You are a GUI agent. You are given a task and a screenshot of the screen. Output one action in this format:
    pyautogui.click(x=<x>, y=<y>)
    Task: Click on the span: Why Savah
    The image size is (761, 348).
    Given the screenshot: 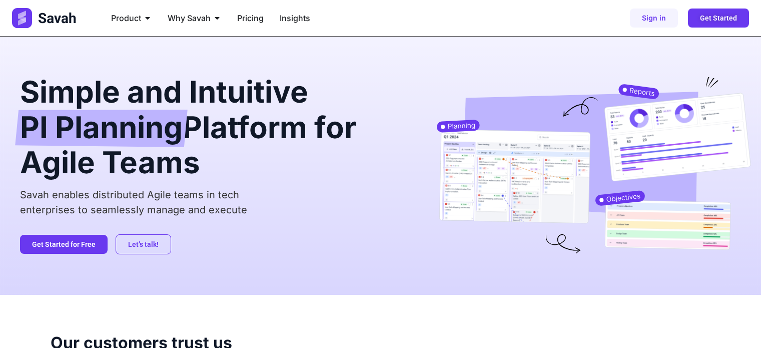 What is the action you would take?
    pyautogui.click(x=189, y=18)
    